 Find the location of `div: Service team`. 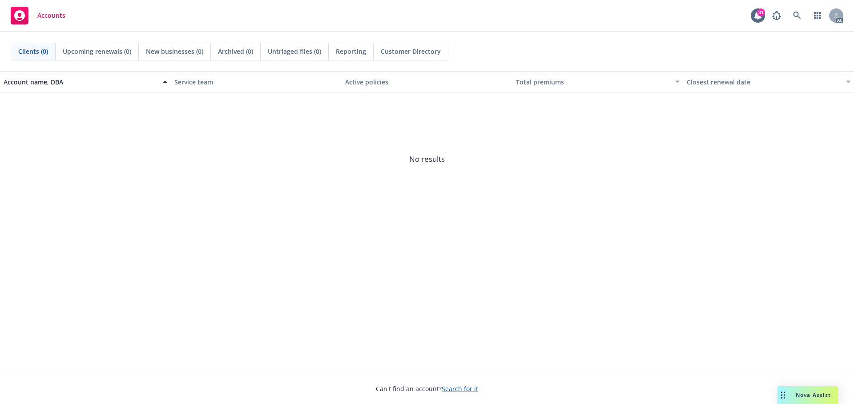

div: Service team is located at coordinates (256, 82).